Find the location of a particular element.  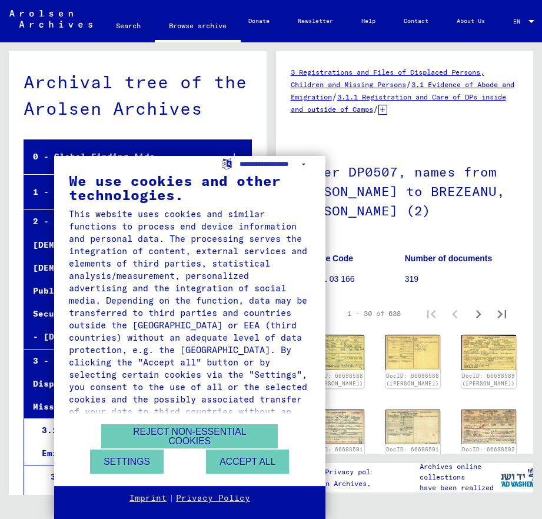

a: Privacy Policy is located at coordinates (213, 498).